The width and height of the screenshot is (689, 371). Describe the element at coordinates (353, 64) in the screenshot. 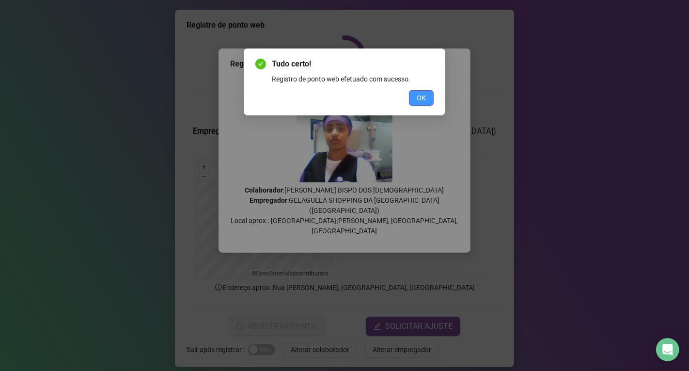

I see `span: Tudo certo!` at that location.